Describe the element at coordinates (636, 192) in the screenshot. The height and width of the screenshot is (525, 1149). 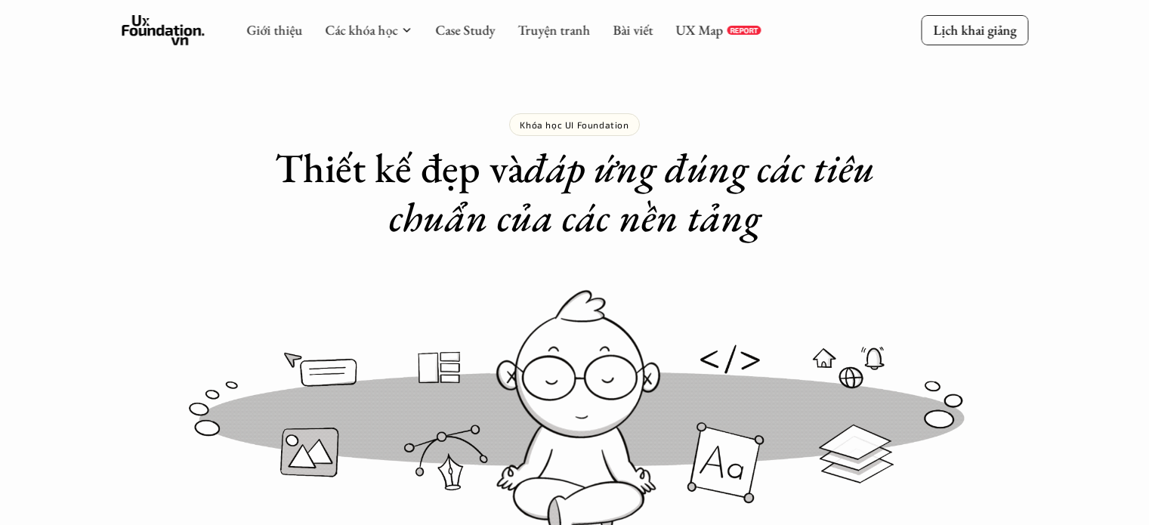
I see `em: đáp ứng đúng các tiêu chuẩn của các nền tảng` at that location.